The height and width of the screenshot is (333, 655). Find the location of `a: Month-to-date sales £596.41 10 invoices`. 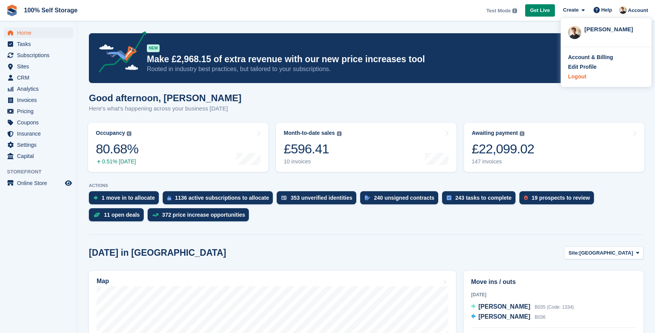

a: Month-to-date sales £596.41 10 invoices is located at coordinates (366, 147).